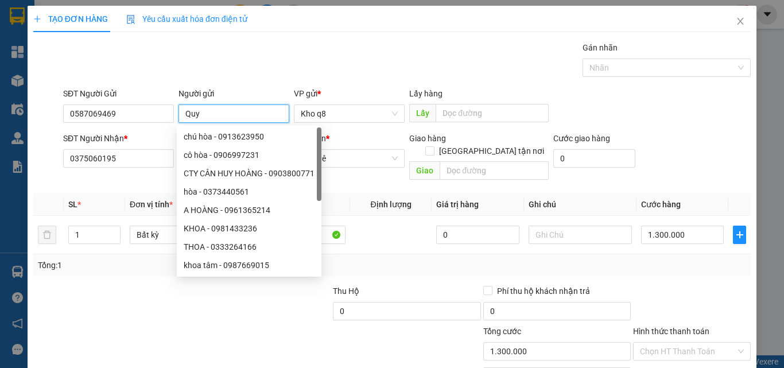 This screenshot has height=368, width=784. I want to click on span: Bất kỳ, so click(181, 235).